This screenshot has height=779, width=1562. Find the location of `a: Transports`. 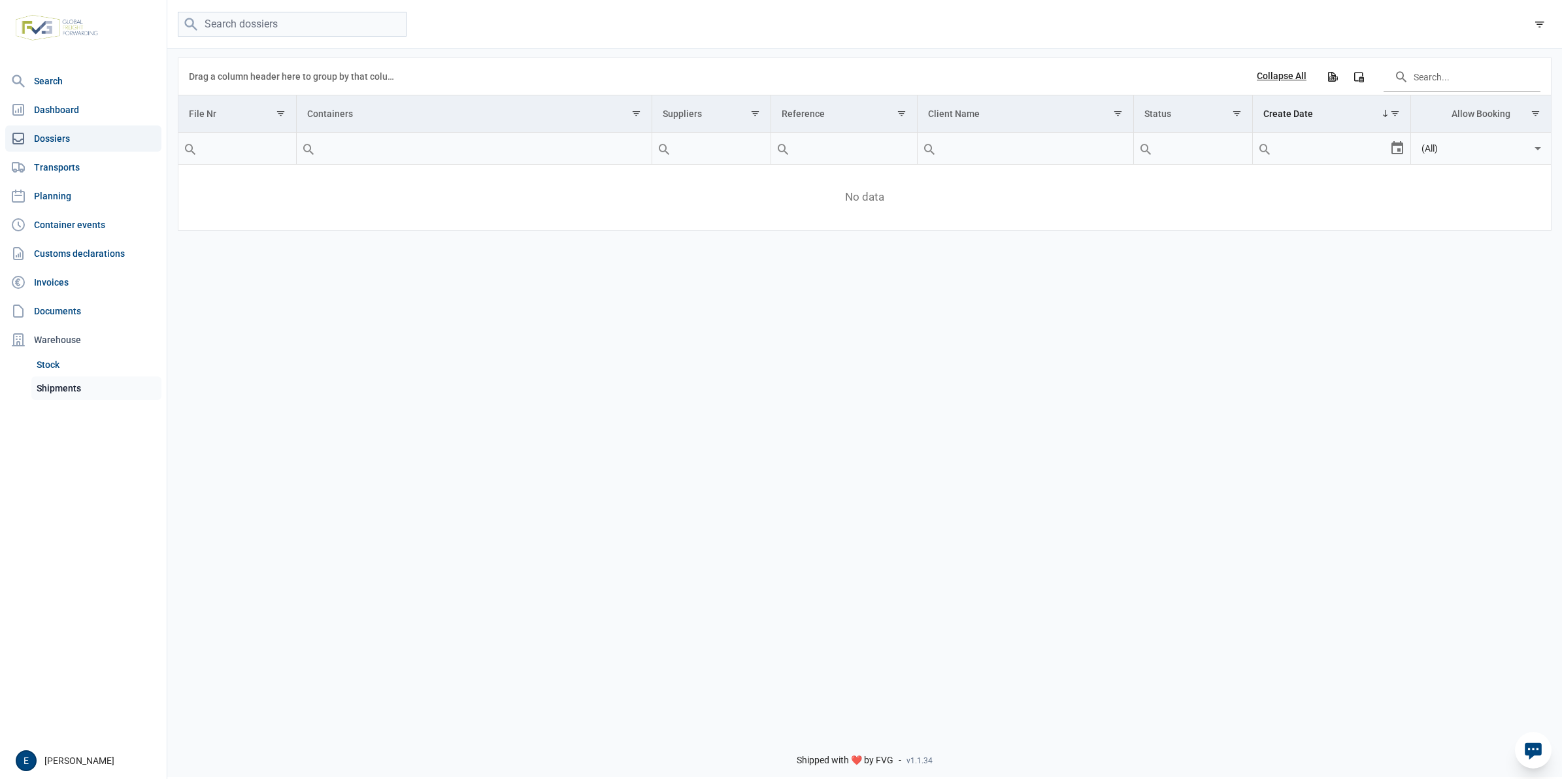

a: Transports is located at coordinates (83, 167).